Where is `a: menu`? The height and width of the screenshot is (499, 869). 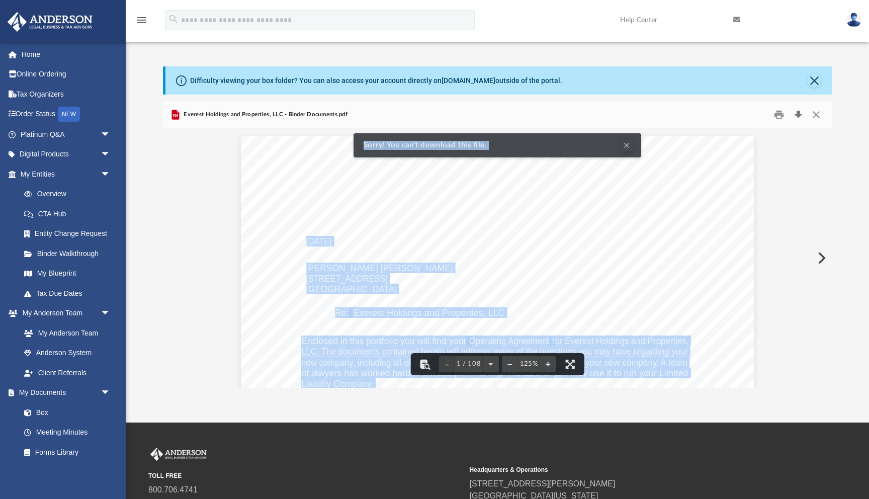
a: menu is located at coordinates (142, 23).